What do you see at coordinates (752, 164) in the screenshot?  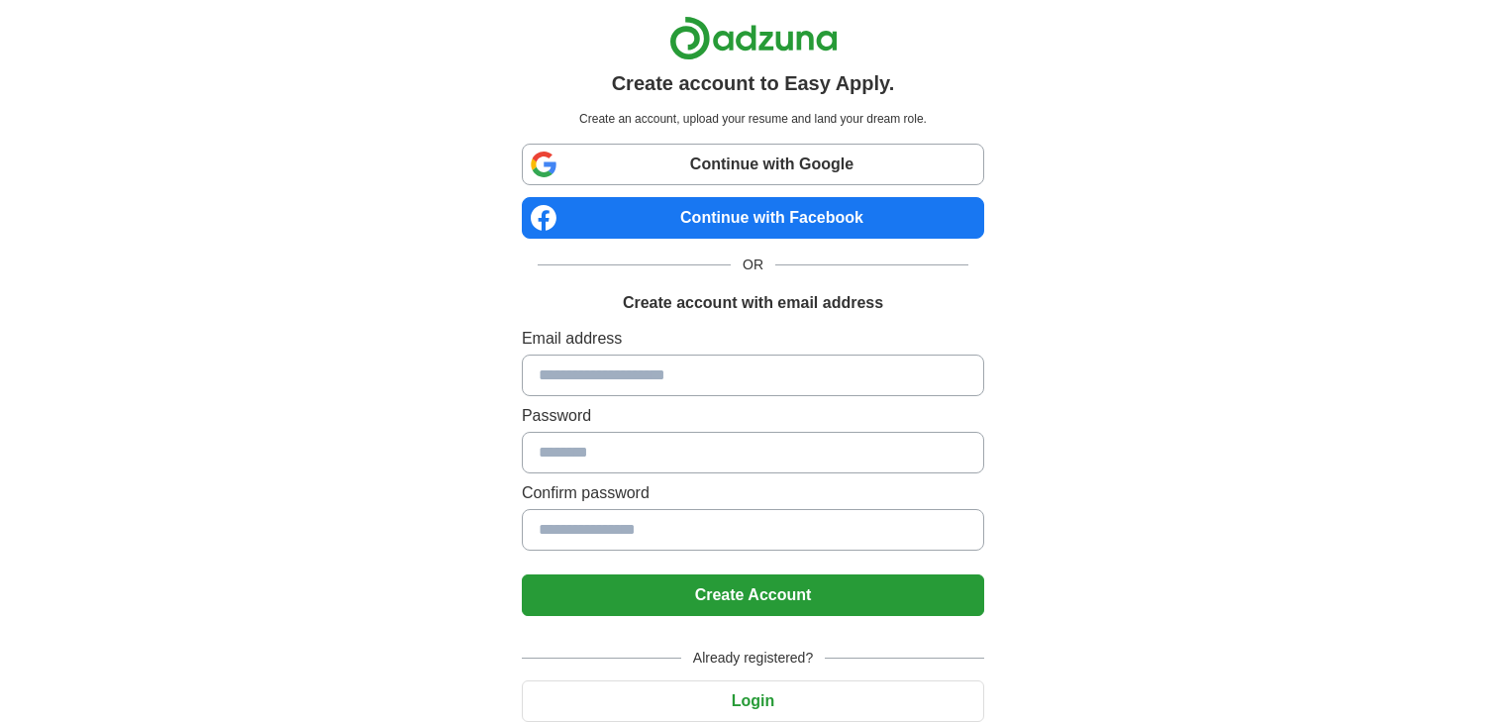 I see `a: Continue with Google` at bounding box center [752, 164].